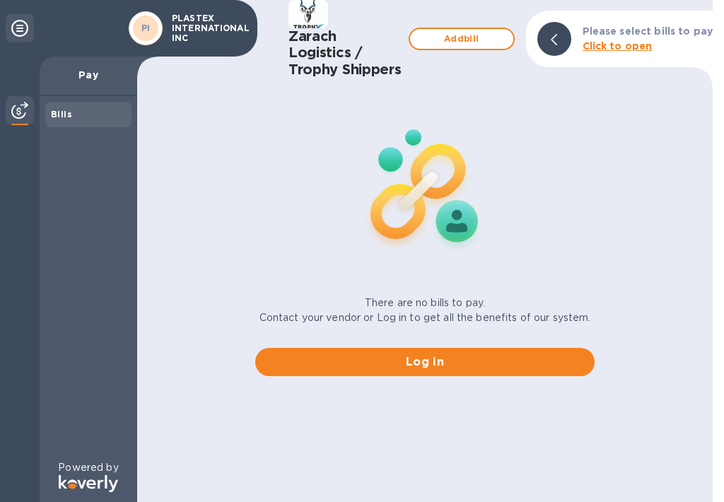  Describe the element at coordinates (207, 28) in the screenshot. I see `p: PLASTEX INTERNATIONAL INC` at that location.